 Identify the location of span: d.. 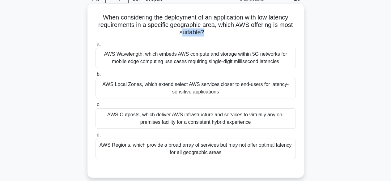
(99, 134).